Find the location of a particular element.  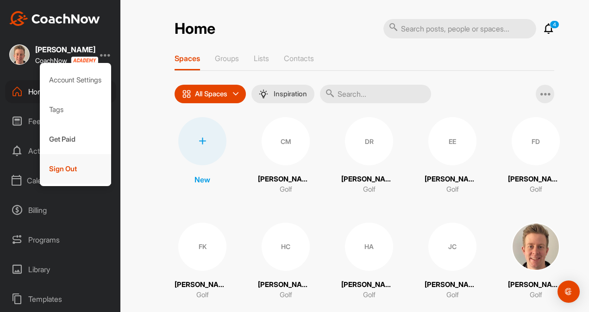

div: DR is located at coordinates (369, 141).